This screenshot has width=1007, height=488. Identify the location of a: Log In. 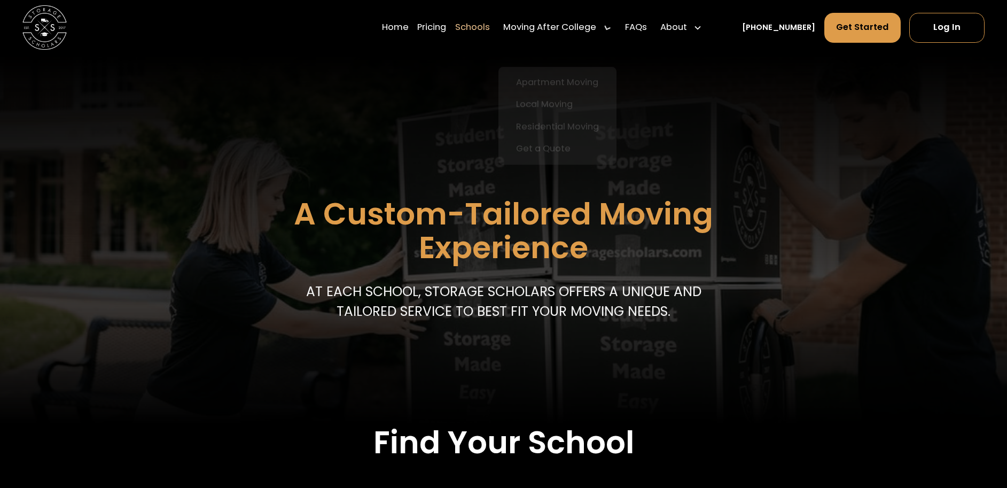
(947, 28).